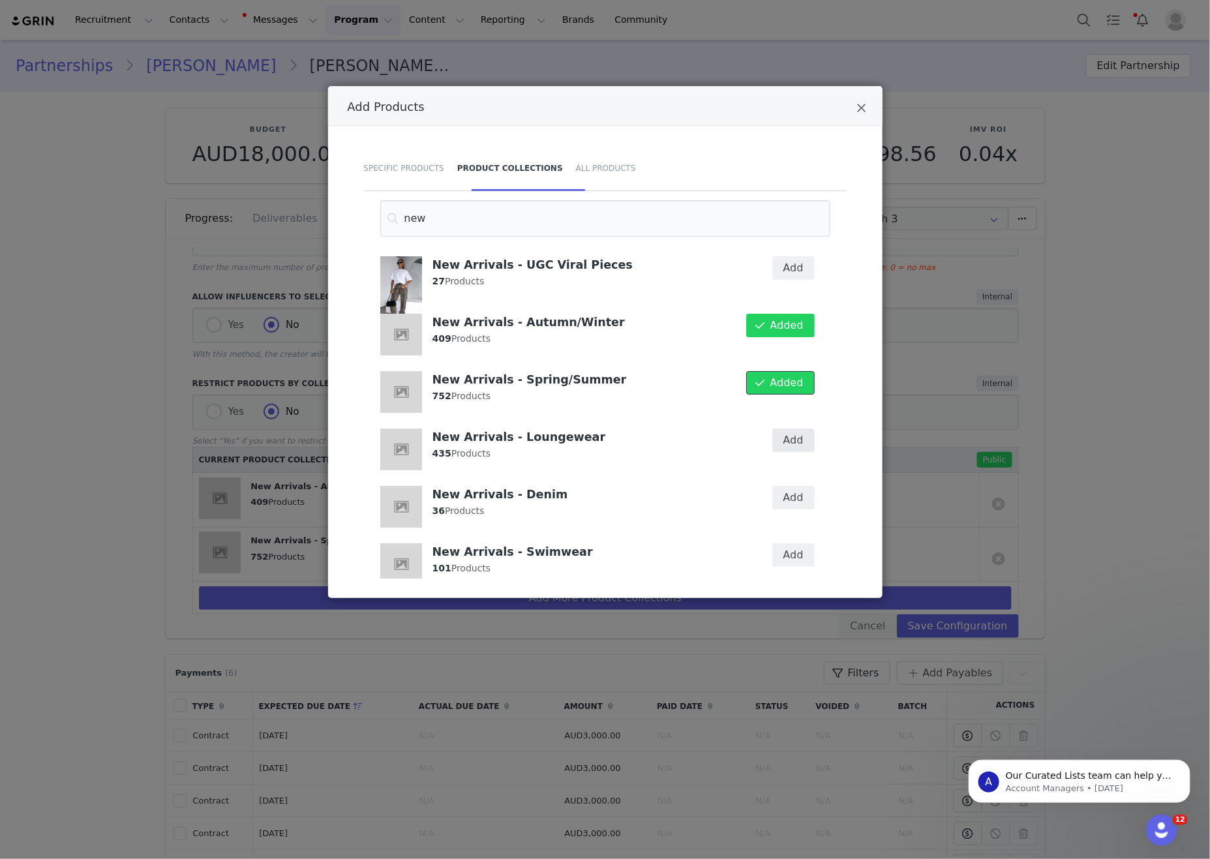 Image resolution: width=1210 pixels, height=859 pixels. What do you see at coordinates (586, 264) in the screenshot?
I see `h4: New Arrivals - UGC Viral Pieces` at bounding box center [586, 264].